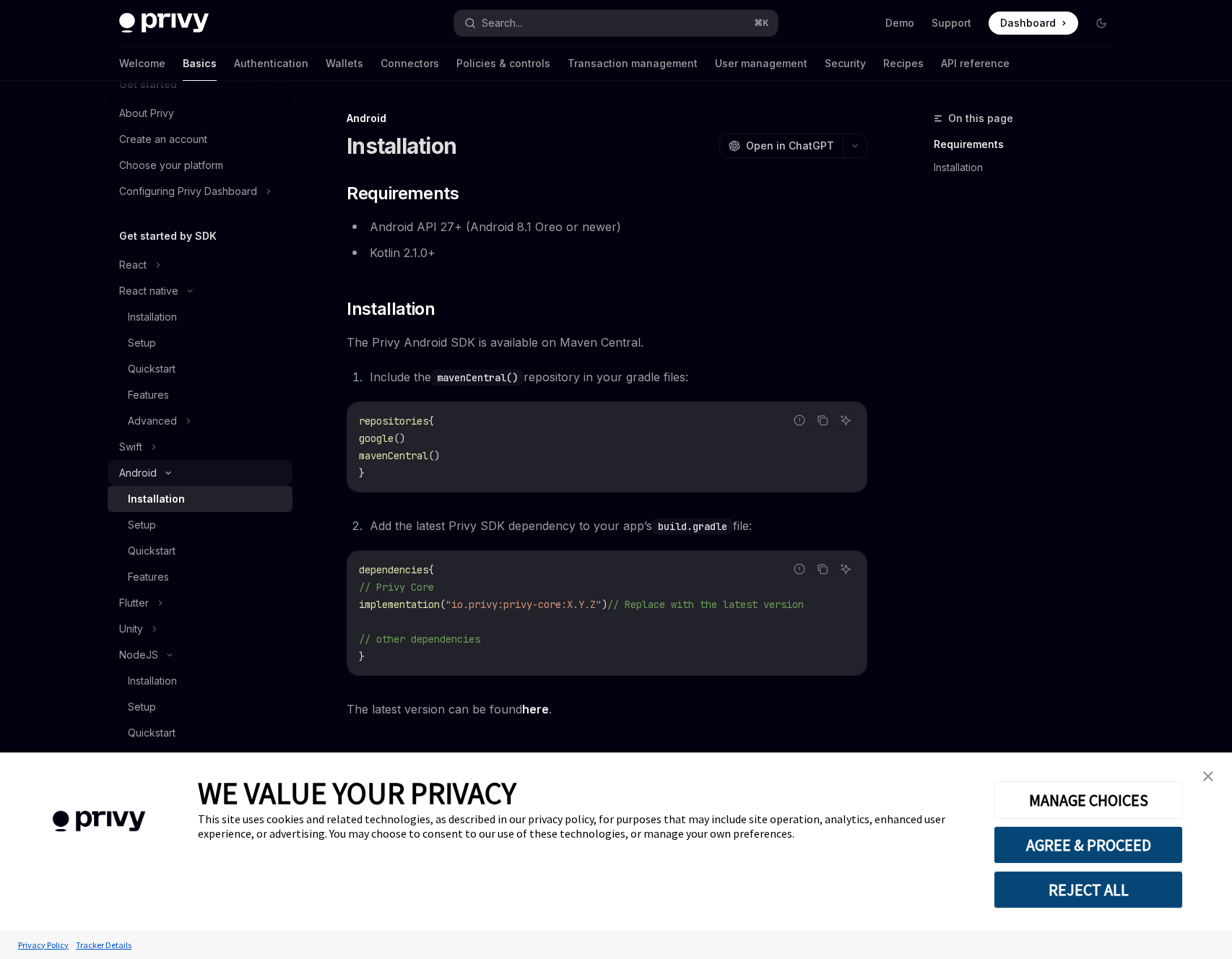 The image size is (1232, 959). I want to click on span: Dashboard, so click(1027, 23).